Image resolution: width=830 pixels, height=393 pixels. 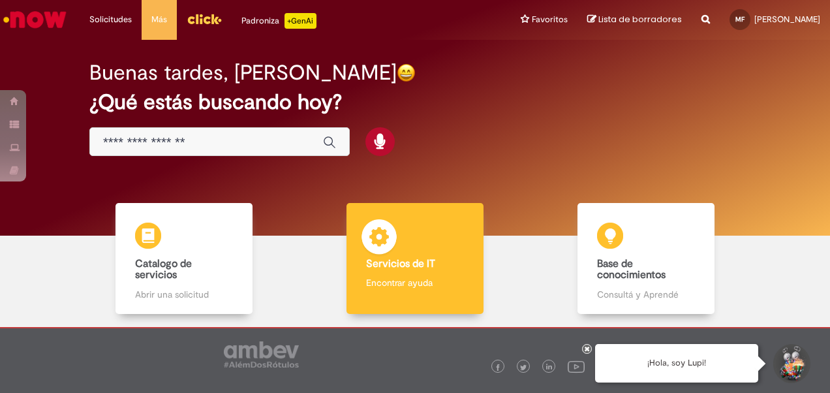 What do you see at coordinates (163, 270) in the screenshot?
I see `b: Catalogo de servicios` at bounding box center [163, 270].